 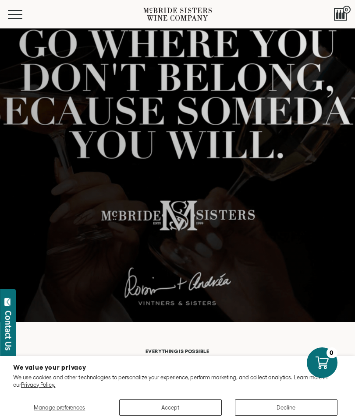 I want to click on div: Contact Us, so click(x=8, y=331).